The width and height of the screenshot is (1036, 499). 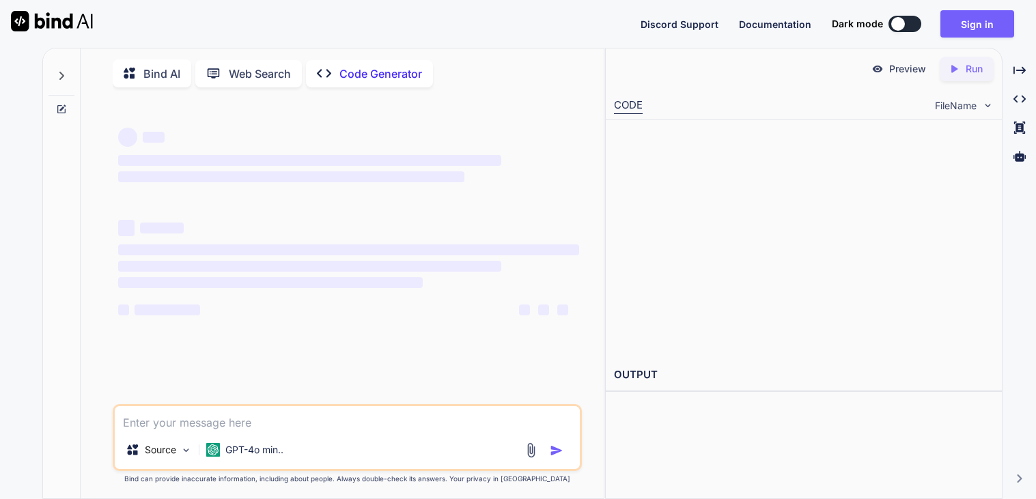 I want to click on span: Discord Support, so click(x=680, y=24).